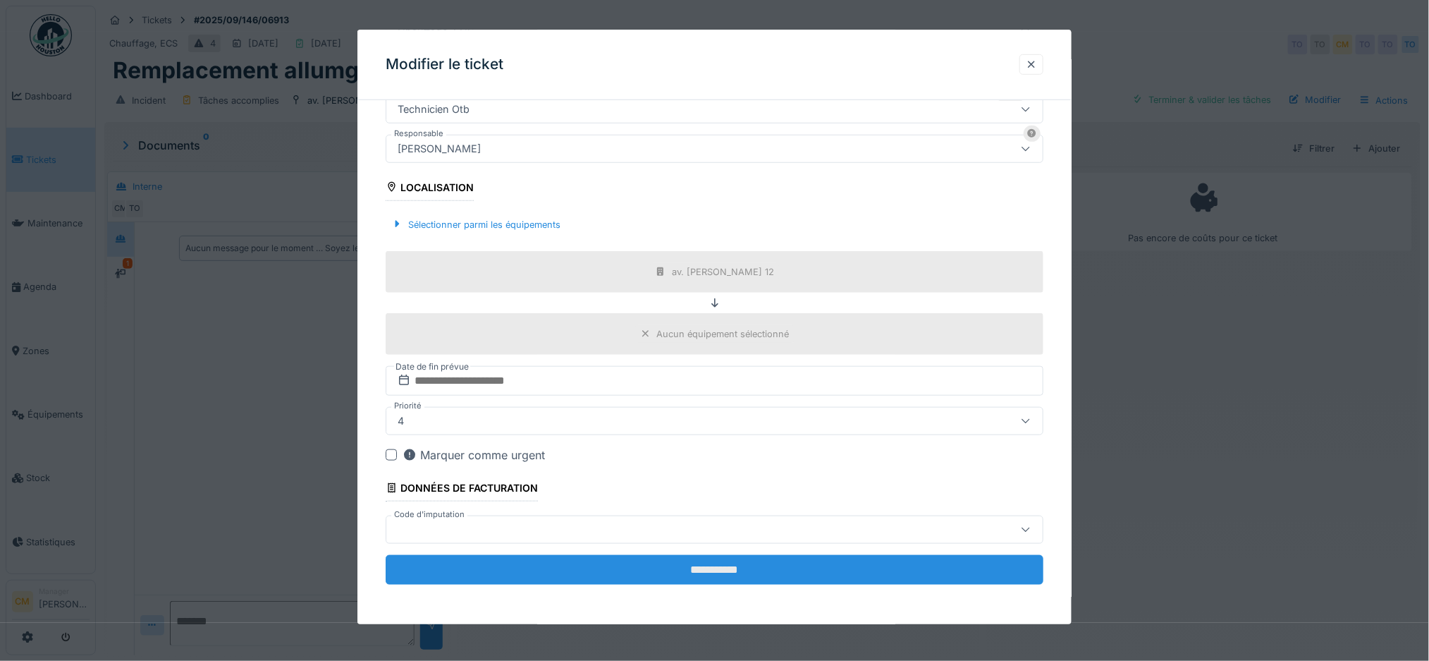  Describe the element at coordinates (419, 133) in the screenshot. I see `label: Responsable` at that location.